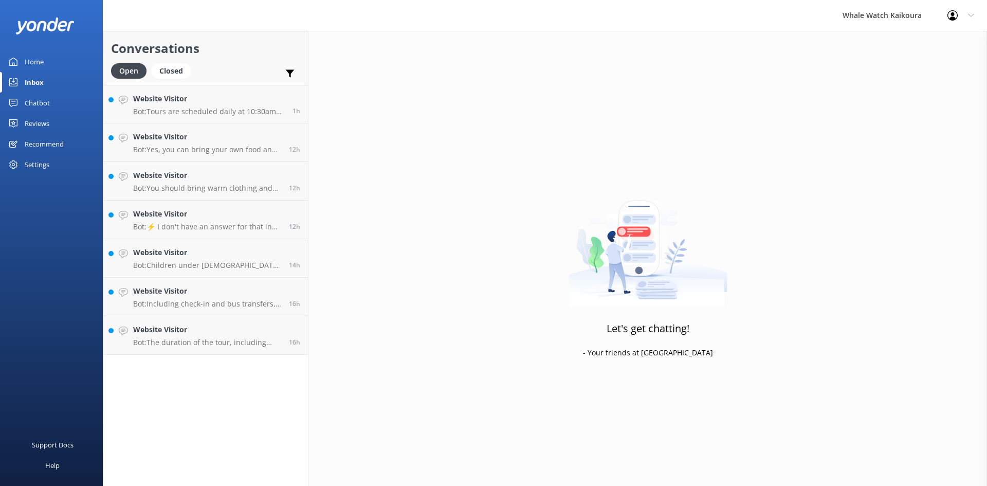 Image resolution: width=987 pixels, height=486 pixels. What do you see at coordinates (44, 144) in the screenshot?
I see `div: Recommend` at bounding box center [44, 144].